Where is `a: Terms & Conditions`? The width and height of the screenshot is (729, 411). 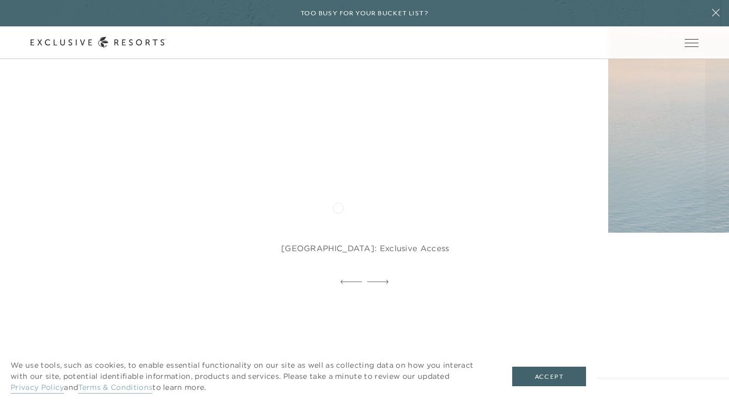
a: Terms & Conditions is located at coordinates (115, 388).